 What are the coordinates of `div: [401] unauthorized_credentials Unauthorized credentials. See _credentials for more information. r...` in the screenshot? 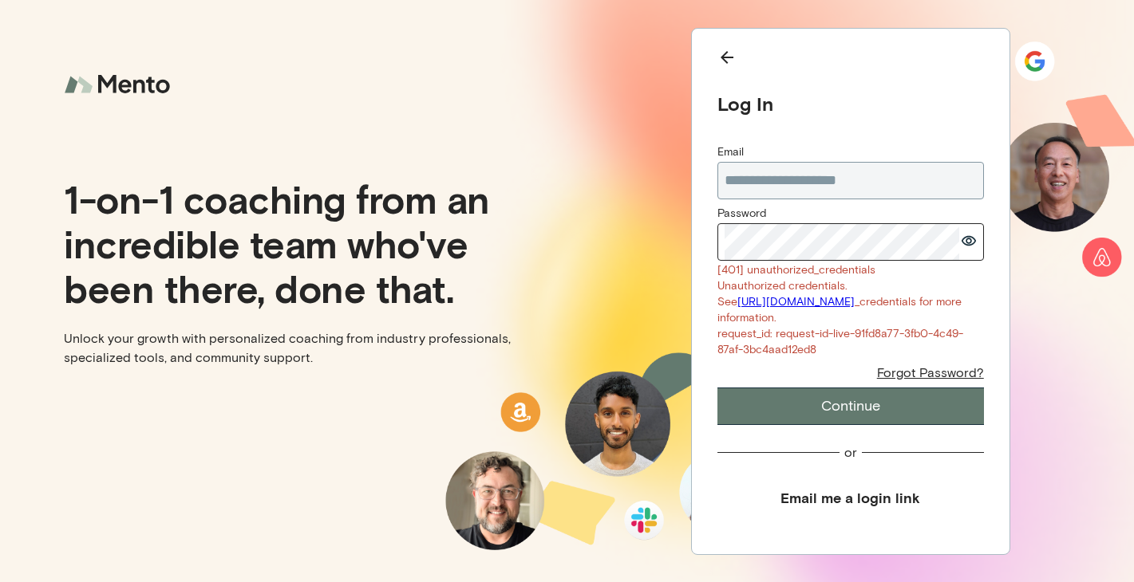 It's located at (850, 310).